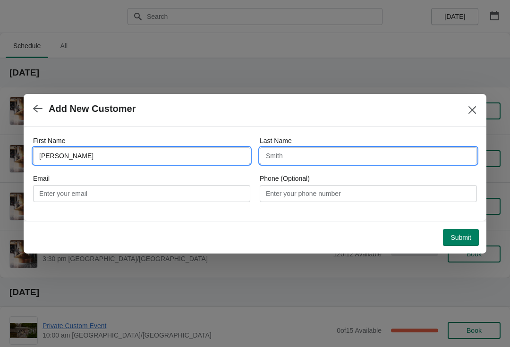 The image size is (510, 347). Describe the element at coordinates (142, 194) in the screenshot. I see `input: Enter your email` at that location.